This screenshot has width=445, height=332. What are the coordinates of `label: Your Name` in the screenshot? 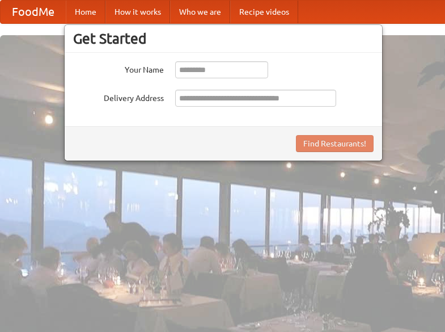 It's located at (118, 68).